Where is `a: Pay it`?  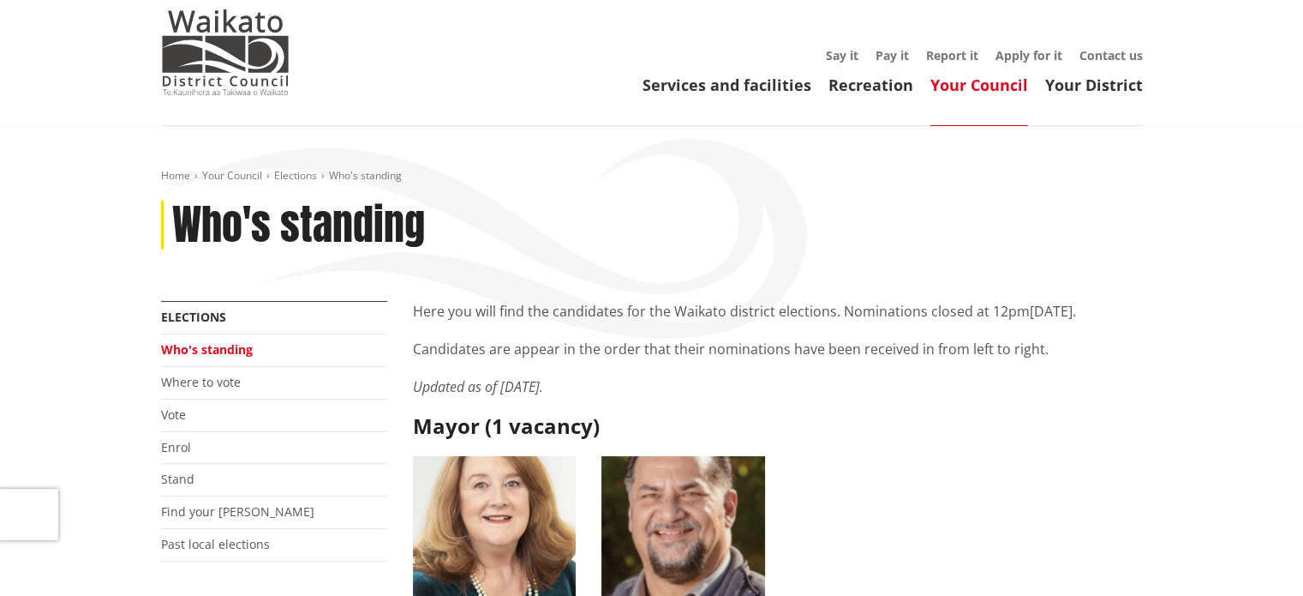 a: Pay it is located at coordinates (892, 55).